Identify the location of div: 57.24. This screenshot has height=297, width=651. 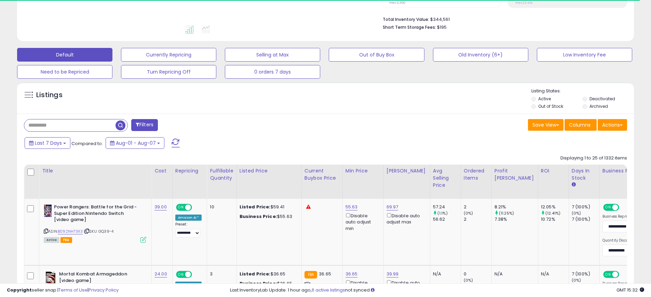
(447, 207).